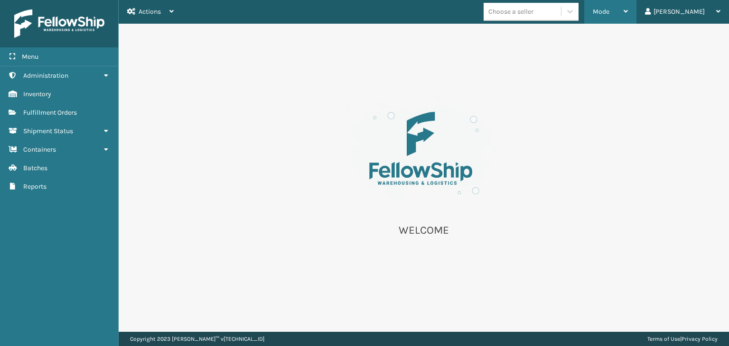  What do you see at coordinates (601, 11) in the screenshot?
I see `span: Mode` at bounding box center [601, 11].